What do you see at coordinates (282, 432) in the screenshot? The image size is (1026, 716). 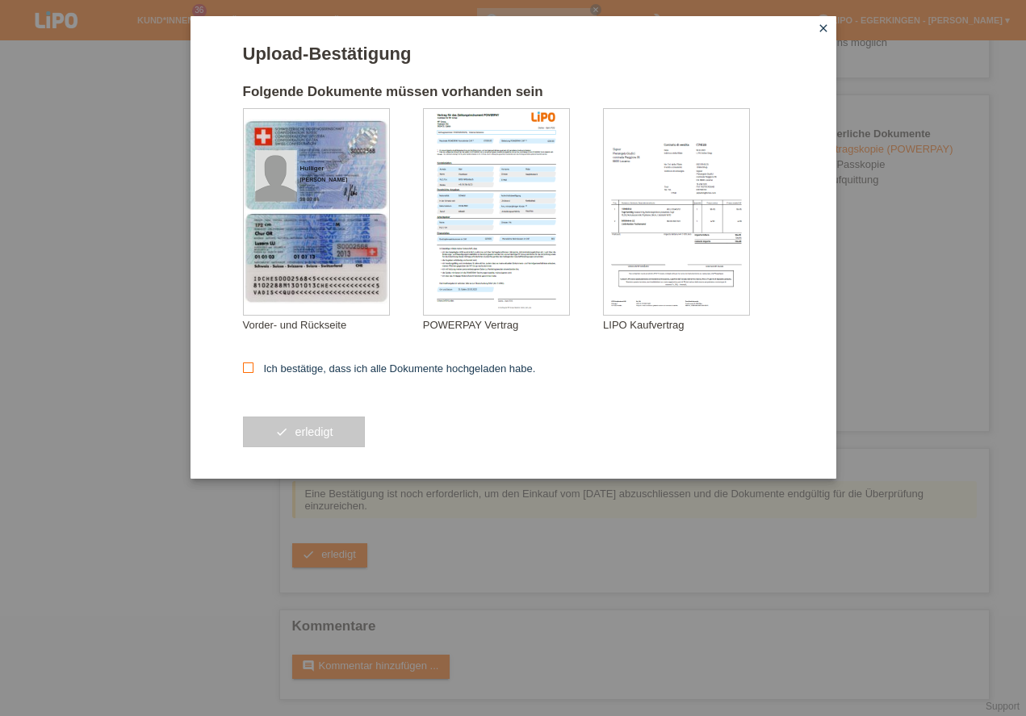 I see `i: check` at bounding box center [282, 432].